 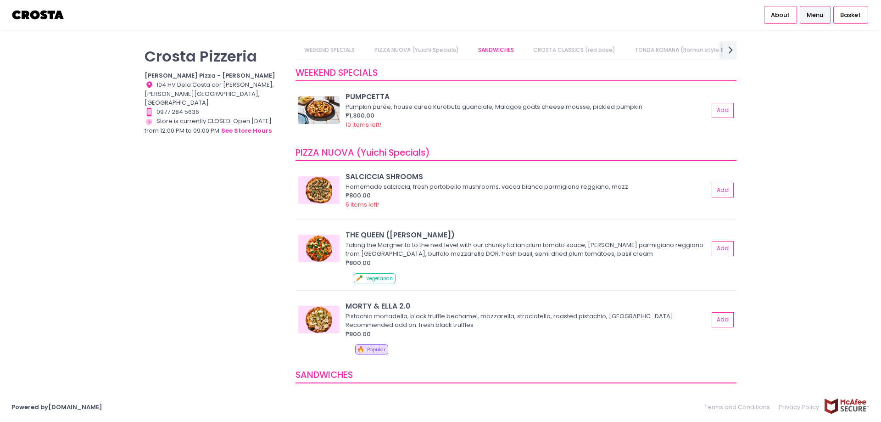 I want to click on div: Pumpkin purée, house cured Kurobuta guanciale, Malagos goats cheese mousse, pickled pumpkin, so click(x=526, y=107).